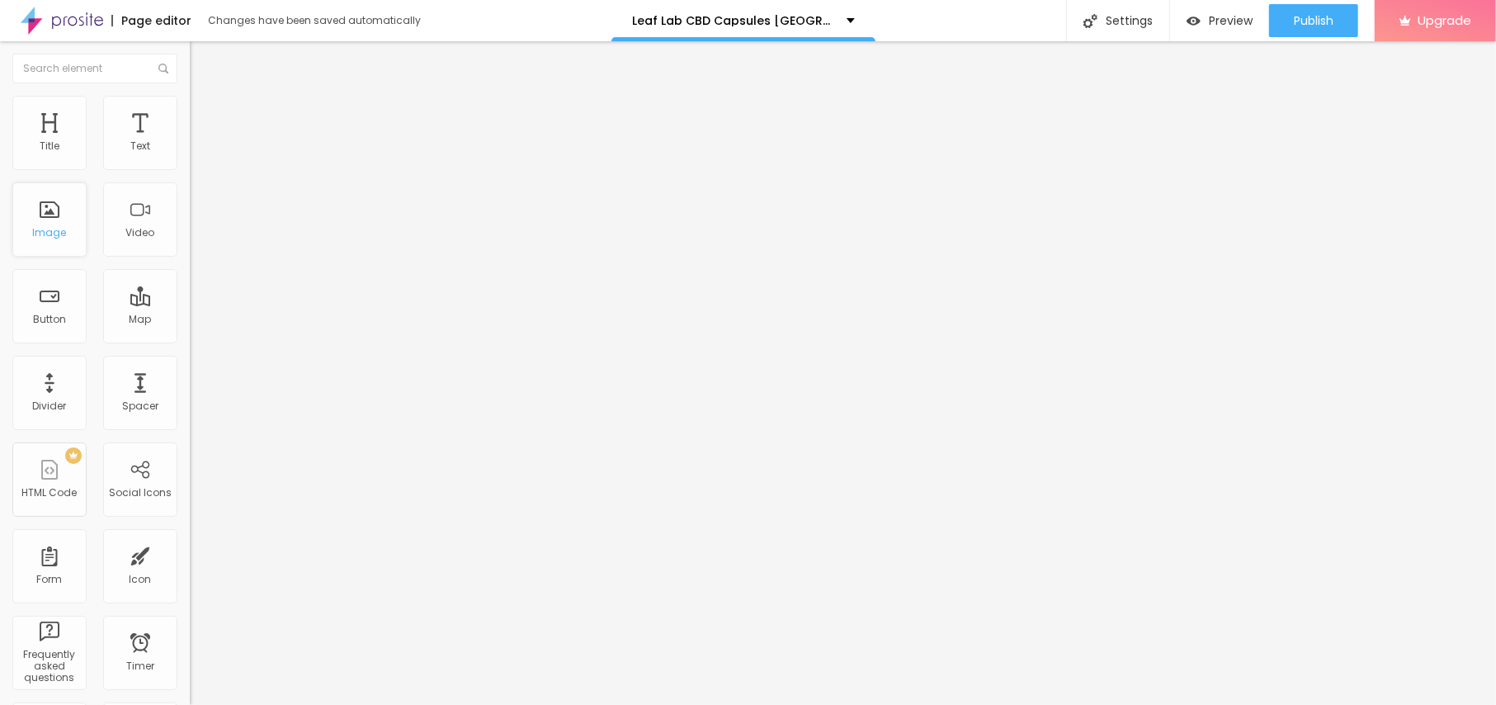 The width and height of the screenshot is (1496, 705). Describe the element at coordinates (1193, 21) in the screenshot. I see `img: view-1.svg` at that location.